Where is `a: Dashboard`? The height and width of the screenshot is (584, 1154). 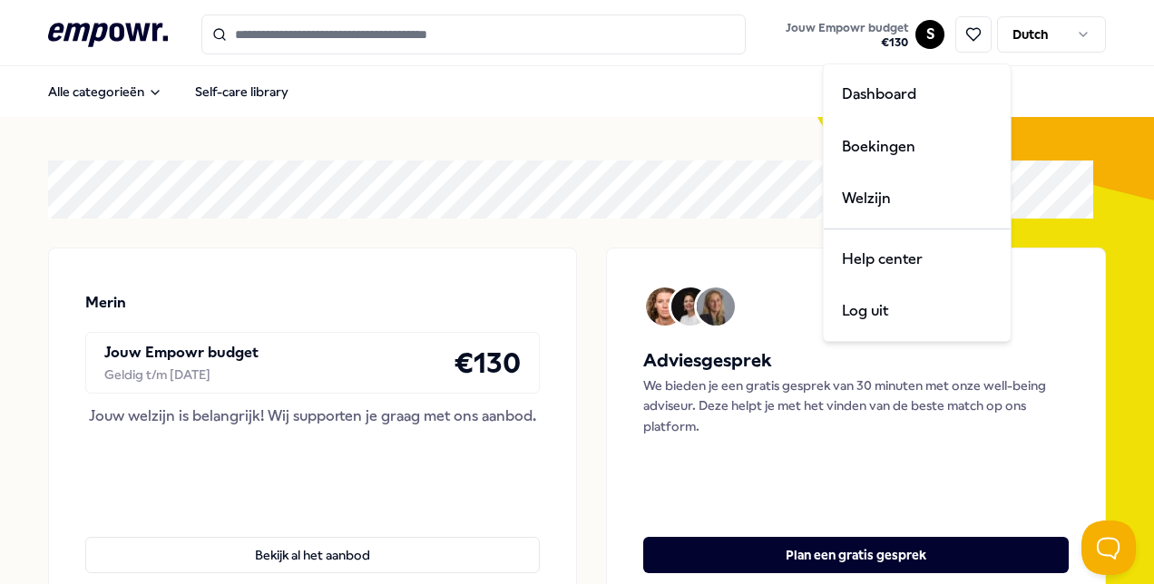
a: Dashboard is located at coordinates (917, 94).